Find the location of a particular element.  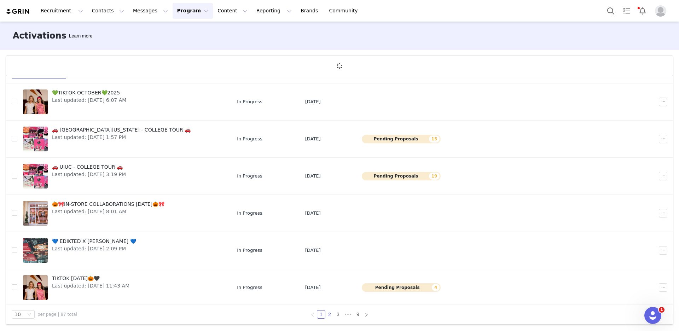

span: 💚TIKTOK OCTOBER💚2025 is located at coordinates (89, 93).